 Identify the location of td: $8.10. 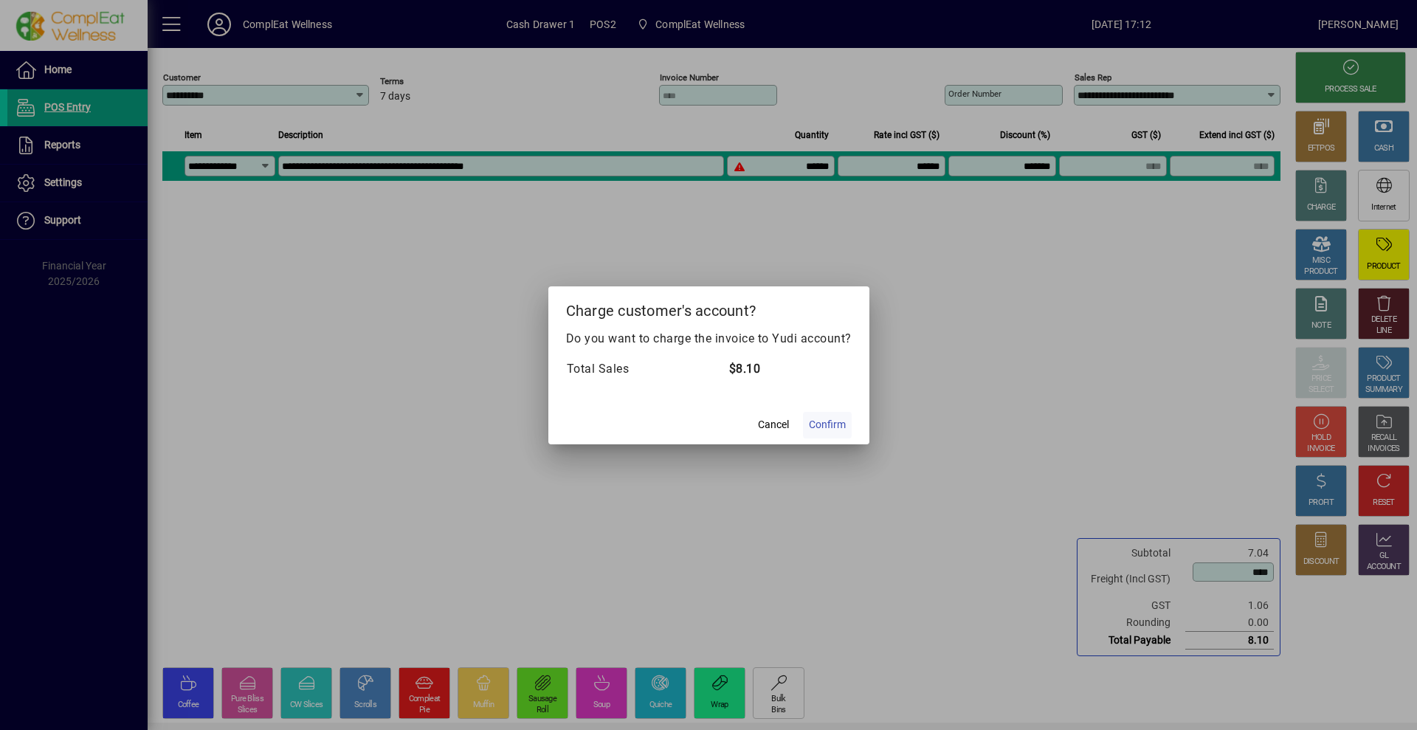
(790, 369).